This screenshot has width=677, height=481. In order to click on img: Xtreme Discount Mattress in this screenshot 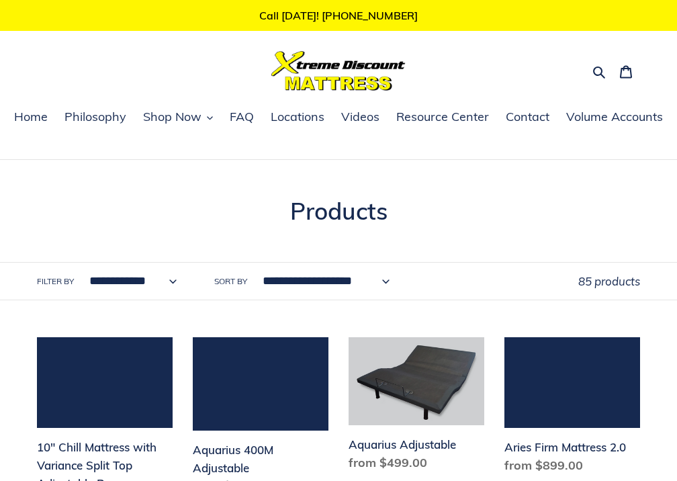, I will do `click(339, 71)`.